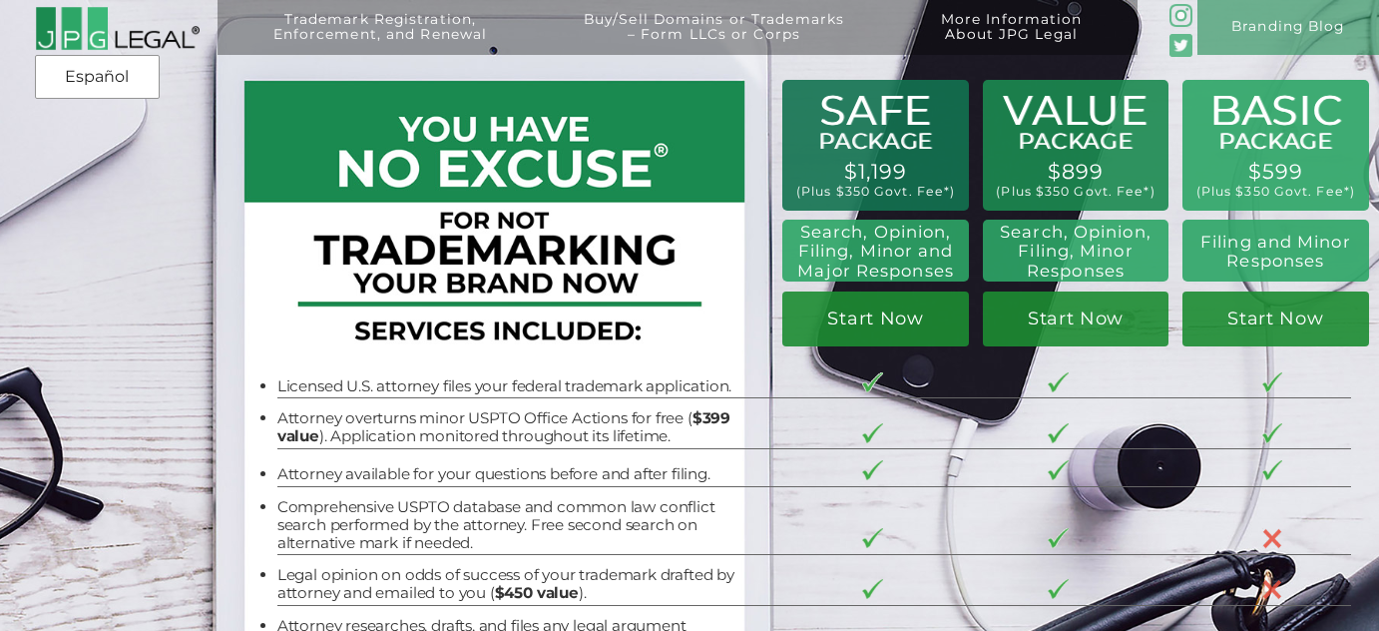  What do you see at coordinates (510, 386) in the screenshot?
I see `li: Licensed U.S. attorney files your federal trademark application.` at bounding box center [510, 386].